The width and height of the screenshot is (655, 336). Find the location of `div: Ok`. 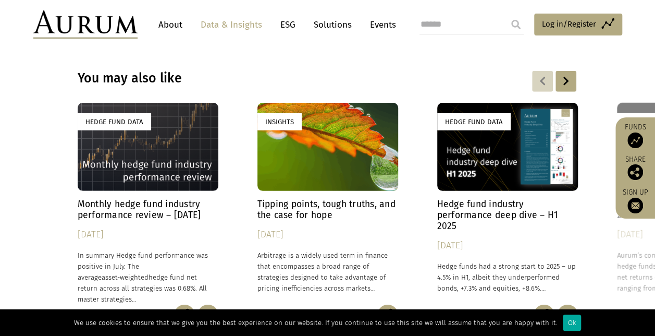

div: Ok is located at coordinates (572, 322).